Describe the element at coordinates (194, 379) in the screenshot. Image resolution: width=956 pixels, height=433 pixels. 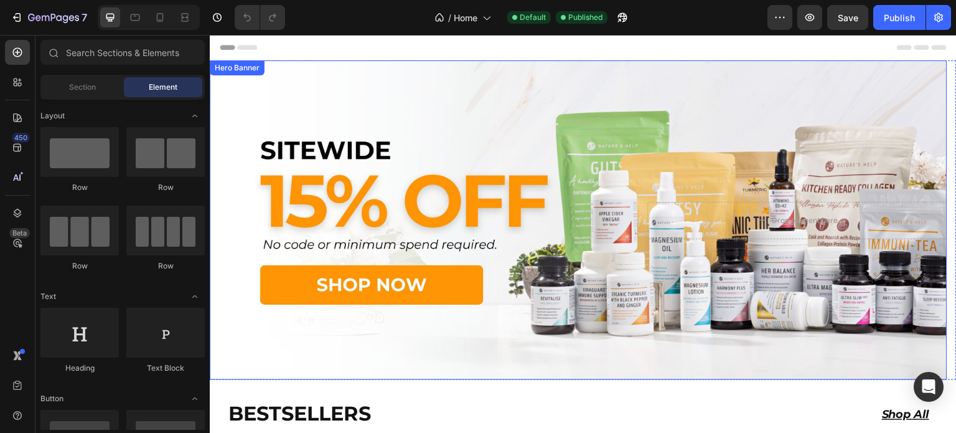
I see `h2: BESTSELLERS` at that location.